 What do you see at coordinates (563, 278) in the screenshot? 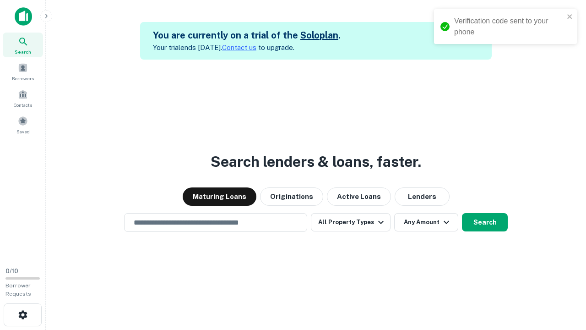
I see `div: Chat Widget` at bounding box center [563, 278].